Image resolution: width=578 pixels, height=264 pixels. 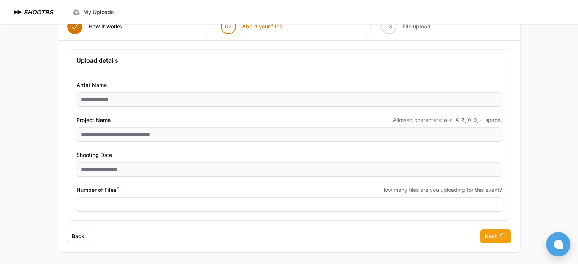 I want to click on span: 03, so click(x=389, y=27).